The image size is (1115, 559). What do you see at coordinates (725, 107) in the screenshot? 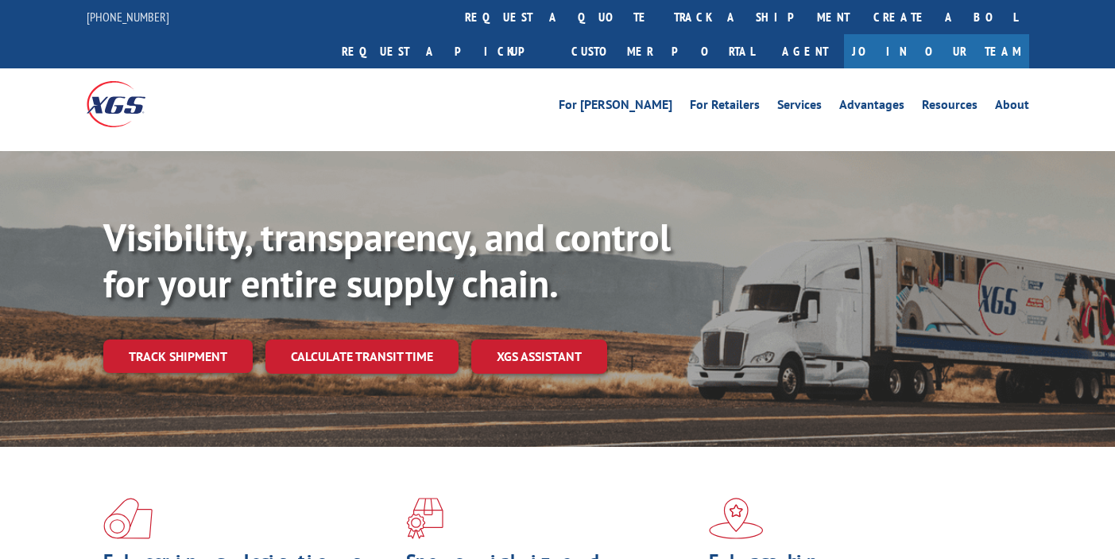
I see `a: For Retailers` at bounding box center [725, 107].